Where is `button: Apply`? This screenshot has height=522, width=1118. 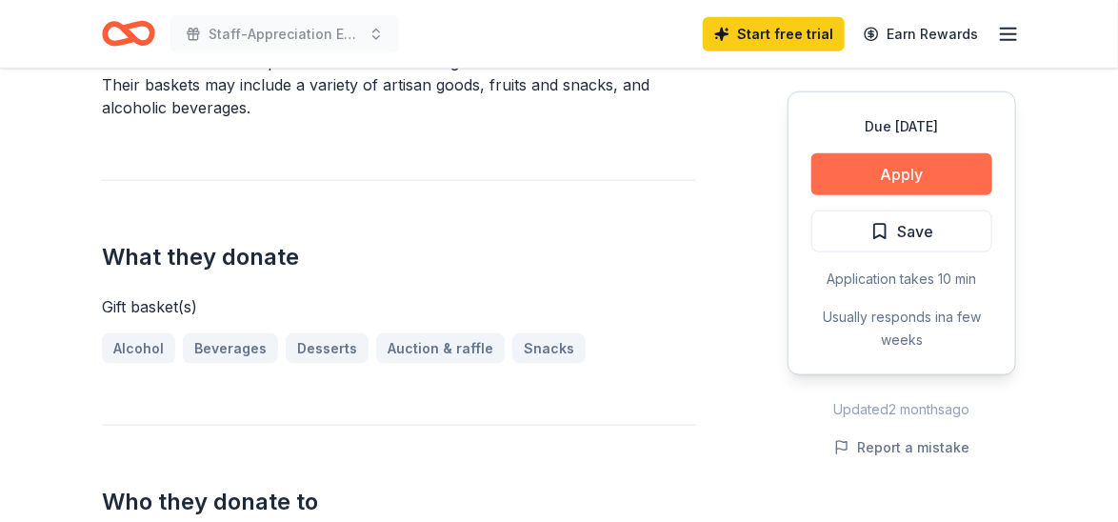 button: Apply is located at coordinates (902, 174).